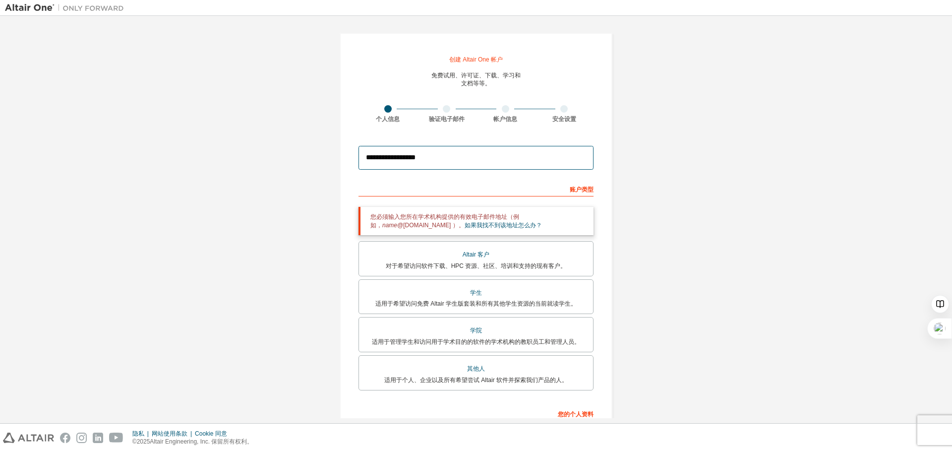 The image size is (952, 452). I want to click on img: altair_logo.svg, so click(28, 437).